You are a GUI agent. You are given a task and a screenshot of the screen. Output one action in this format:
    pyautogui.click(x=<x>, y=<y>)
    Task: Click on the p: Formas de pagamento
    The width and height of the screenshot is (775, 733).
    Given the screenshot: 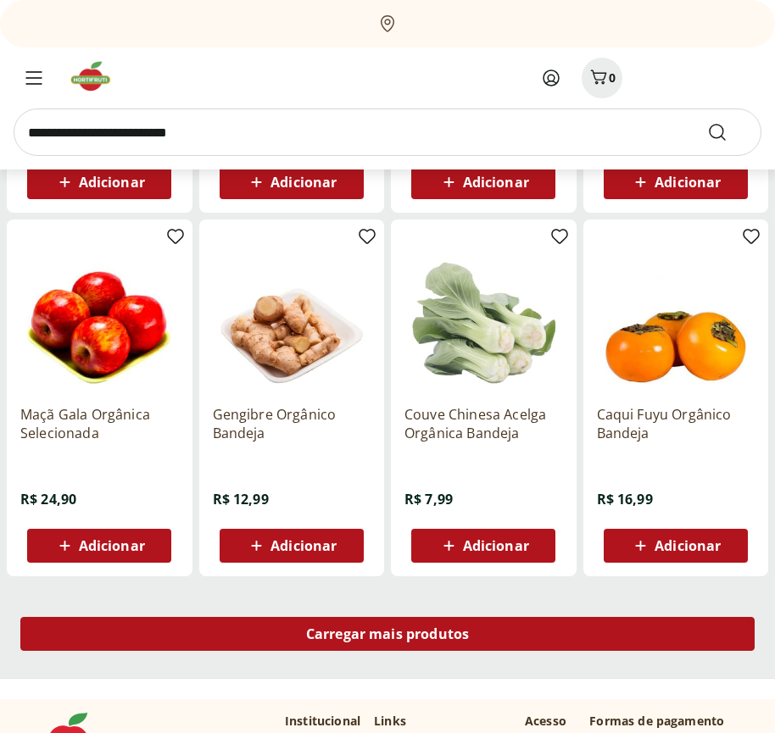 What is the action you would take?
    pyautogui.click(x=665, y=722)
    